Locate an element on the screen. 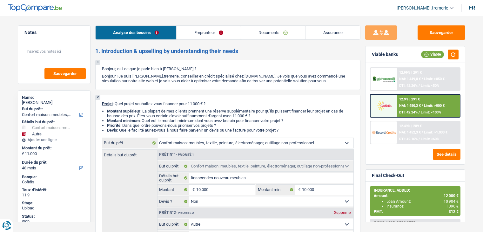 This screenshot has height=232, width=483. span: Limit: >1.033 € is located at coordinates (436, 132).